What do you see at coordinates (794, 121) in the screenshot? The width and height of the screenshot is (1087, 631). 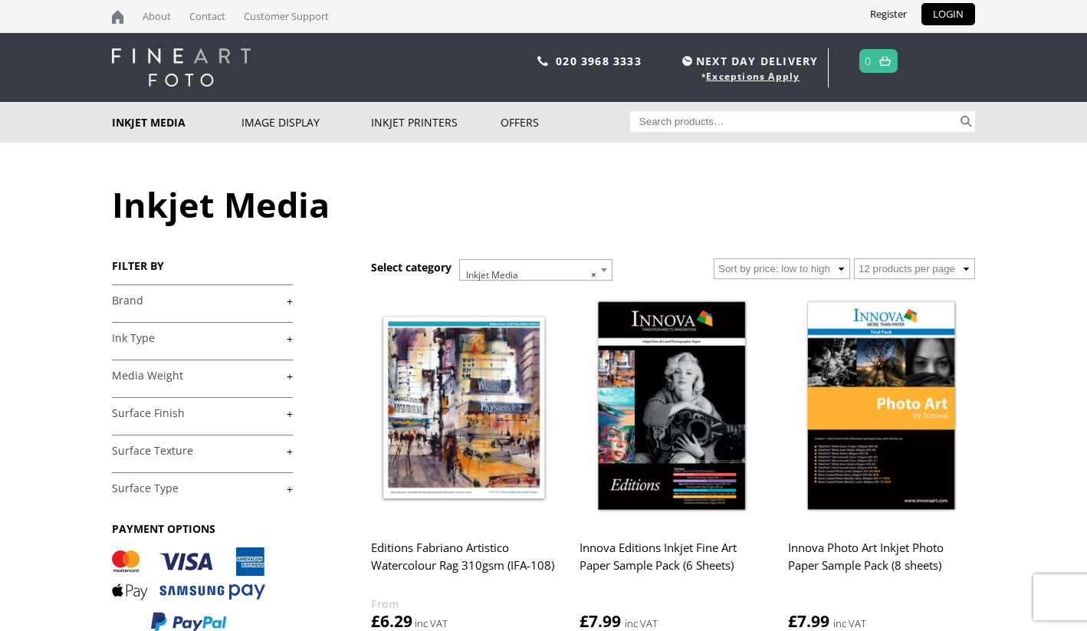 I see `input: Search products…` at bounding box center [794, 121].